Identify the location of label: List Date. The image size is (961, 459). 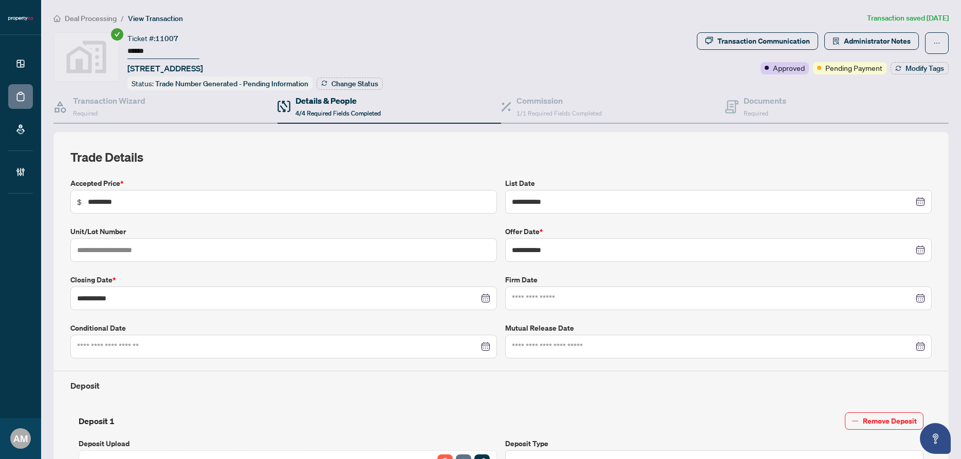
(718, 183).